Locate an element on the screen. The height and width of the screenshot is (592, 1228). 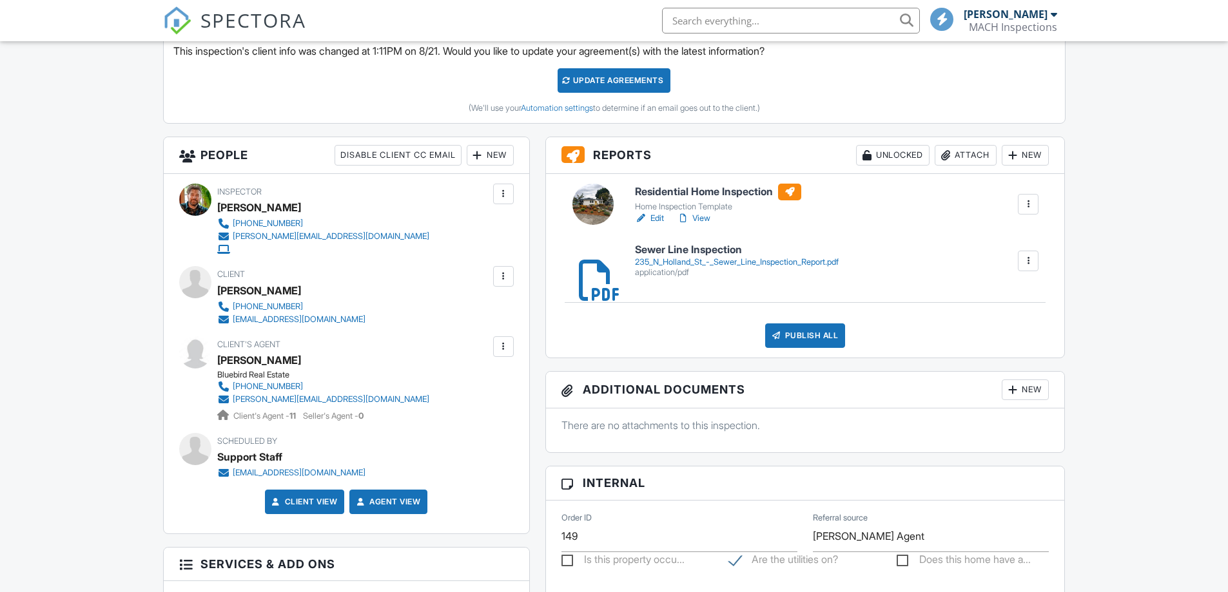
a: Edit is located at coordinates (649, 219).